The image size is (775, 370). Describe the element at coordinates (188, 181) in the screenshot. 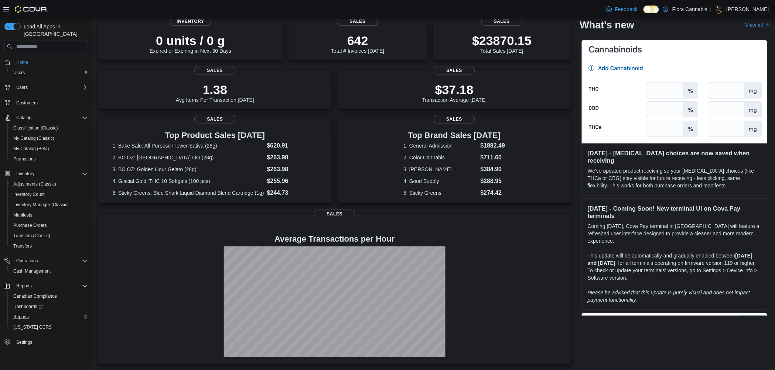

I see `dt: 4. Glacial Gold: THC 10 Softgels (100 pcs)` at that location.